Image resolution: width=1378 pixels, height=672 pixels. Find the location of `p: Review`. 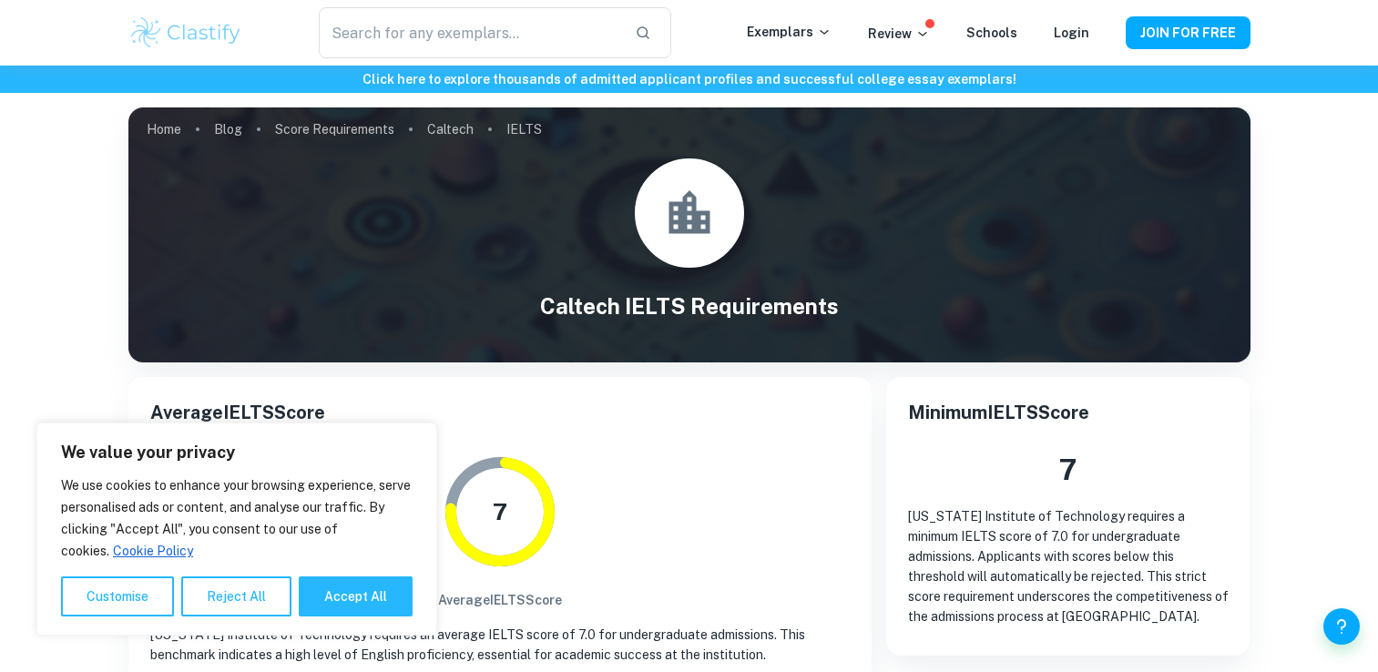

p: Review is located at coordinates (899, 34).